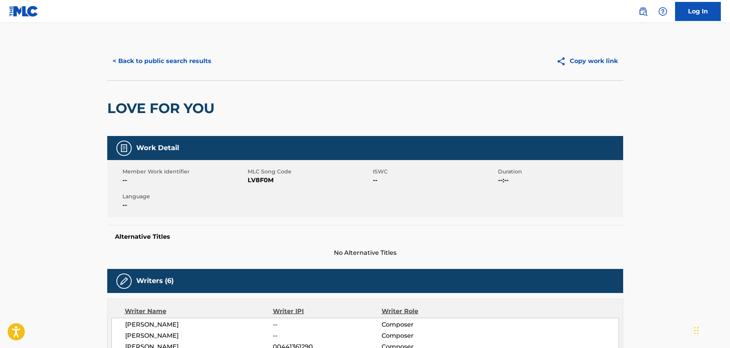 This screenshot has height=348, width=730. I want to click on h2: LOVE FOR YOU, so click(163, 108).